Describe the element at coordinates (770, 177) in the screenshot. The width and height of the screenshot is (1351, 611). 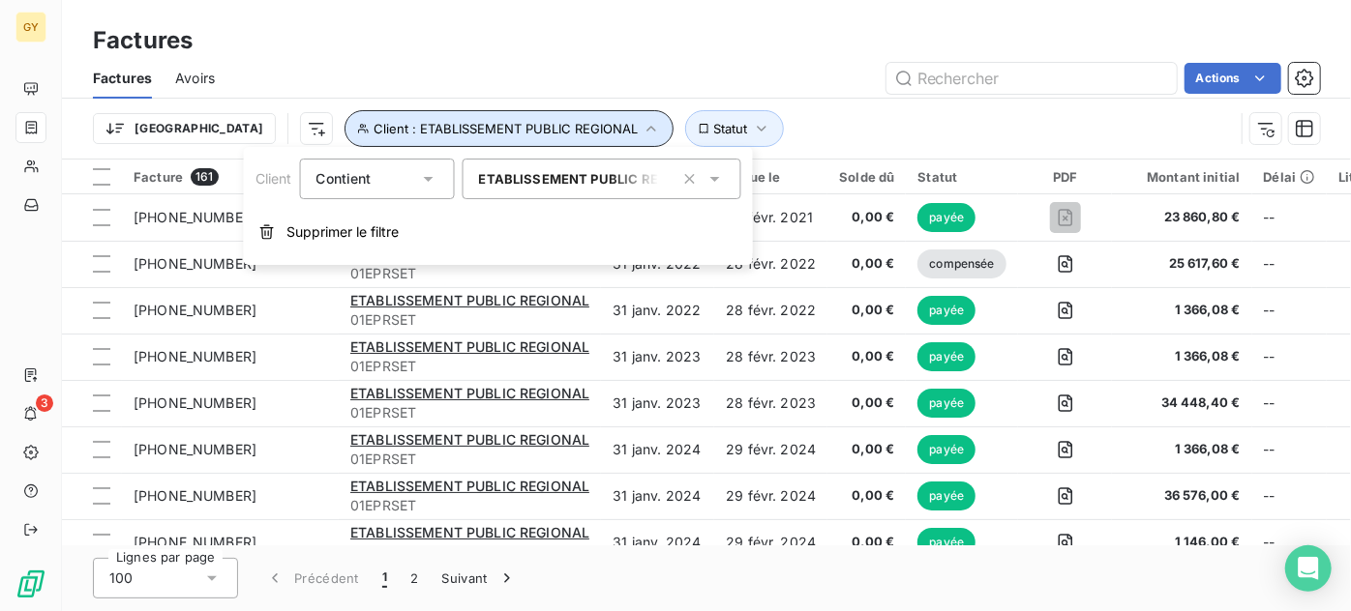
I see `div: Échue le` at that location.